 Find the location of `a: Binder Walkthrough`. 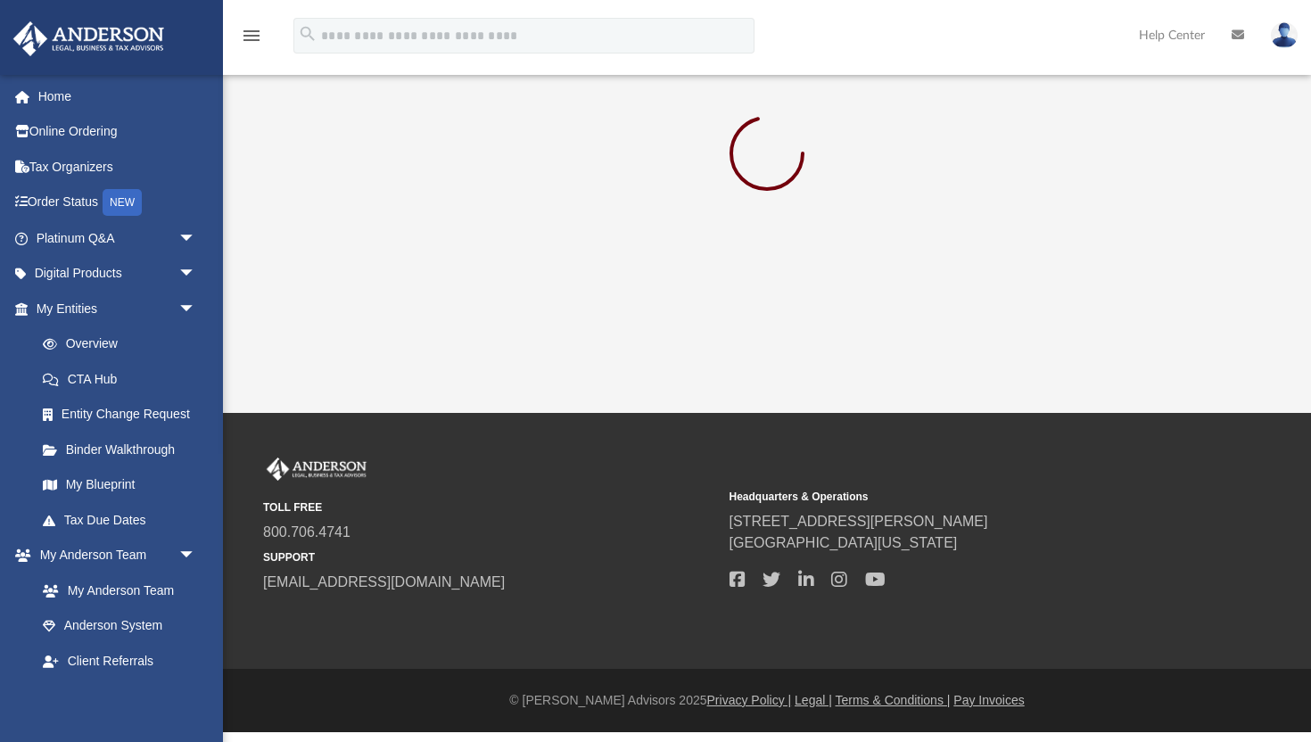

a: Binder Walkthrough is located at coordinates (124, 450).